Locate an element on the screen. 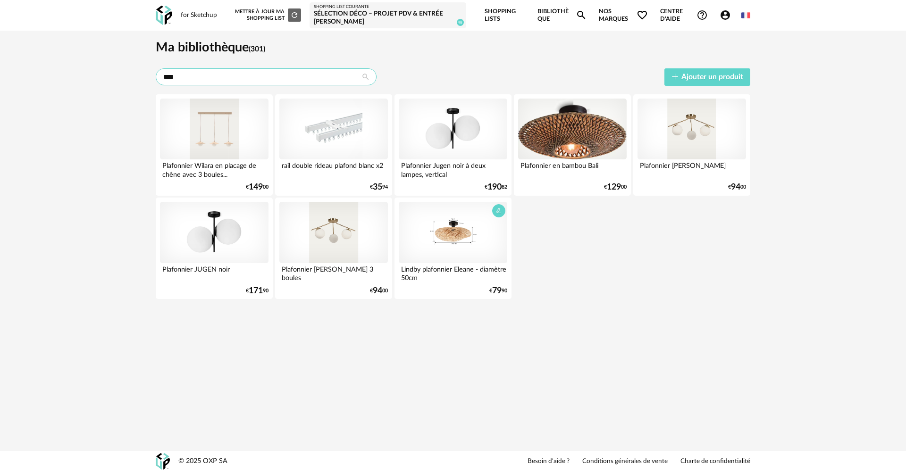 This screenshot has width=906, height=472. button: Ajouter un produit is located at coordinates (707, 77).